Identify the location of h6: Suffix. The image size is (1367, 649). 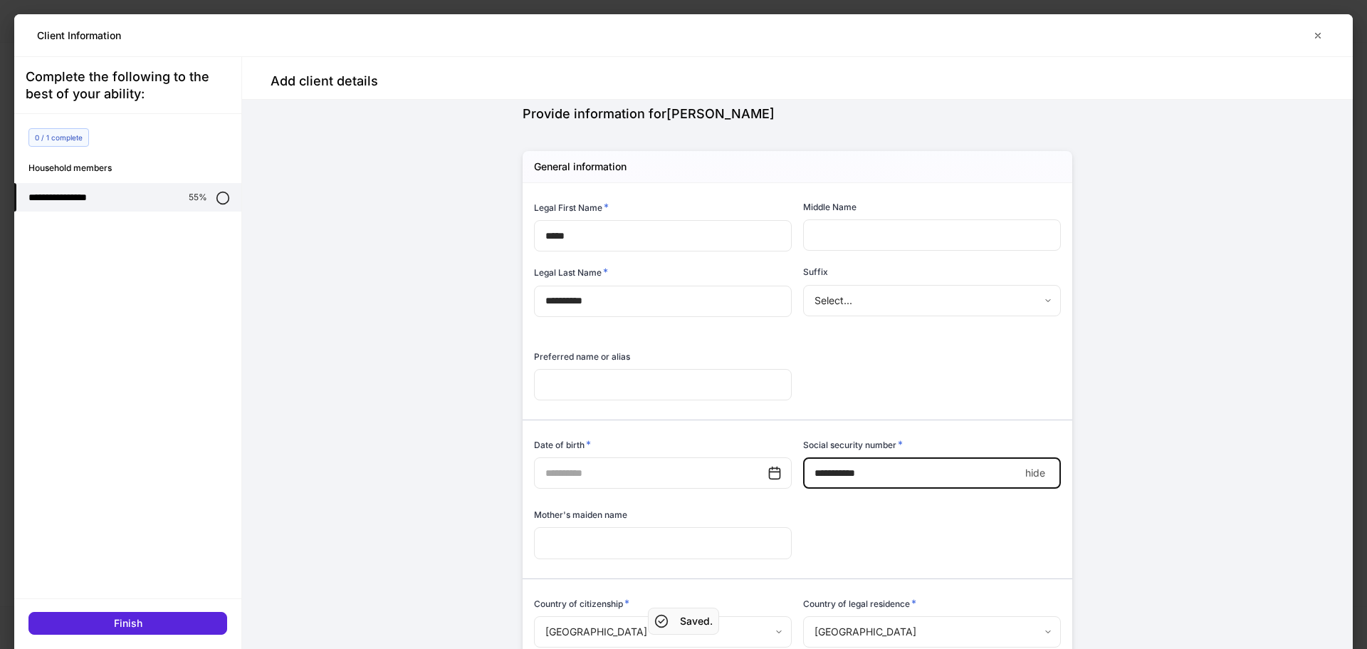
(815, 271).